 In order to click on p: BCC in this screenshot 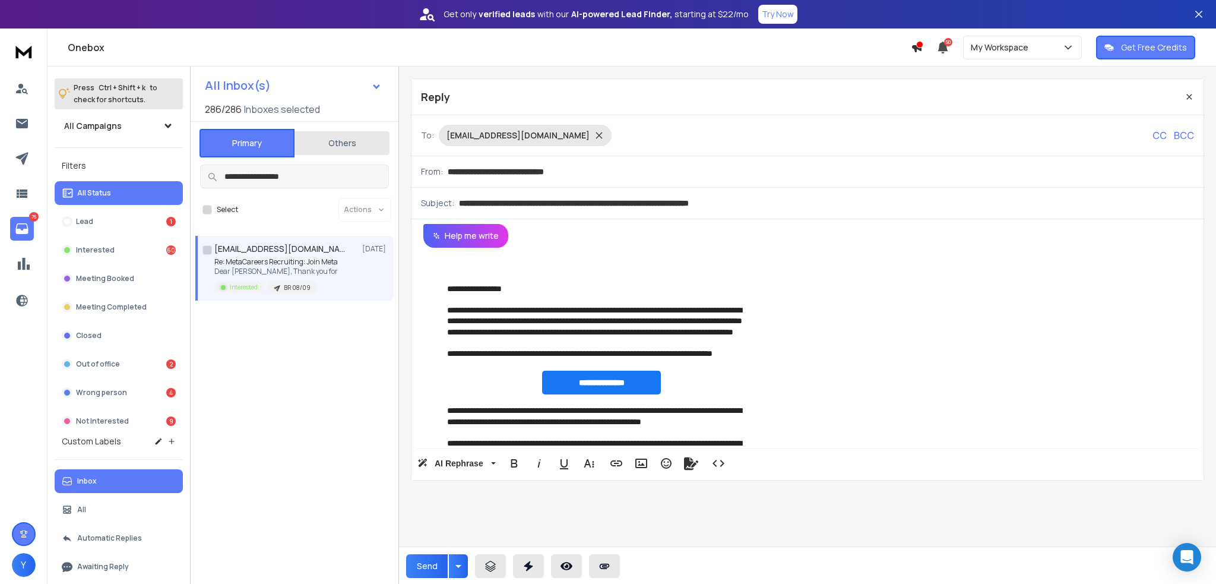, I will do `click(1184, 135)`.